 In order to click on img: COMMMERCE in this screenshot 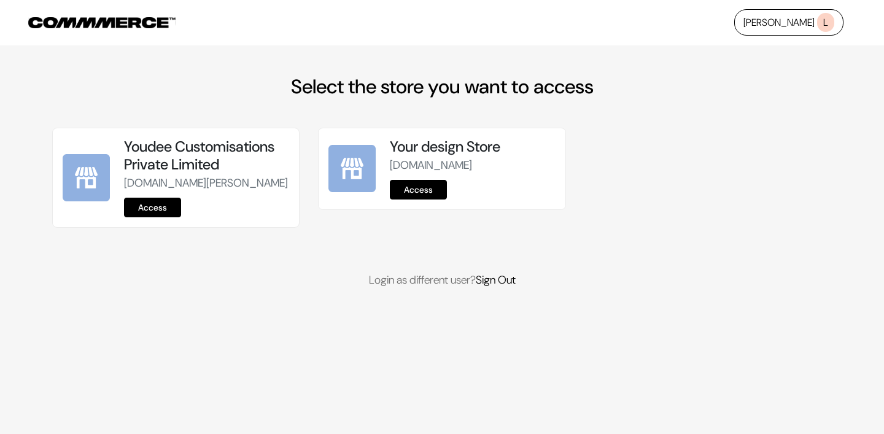, I will do `click(102, 23)`.